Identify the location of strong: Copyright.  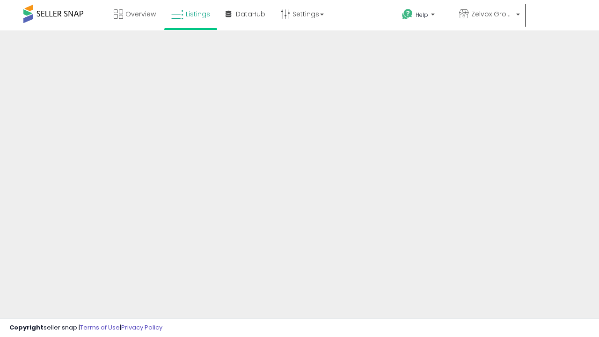
(26, 327).